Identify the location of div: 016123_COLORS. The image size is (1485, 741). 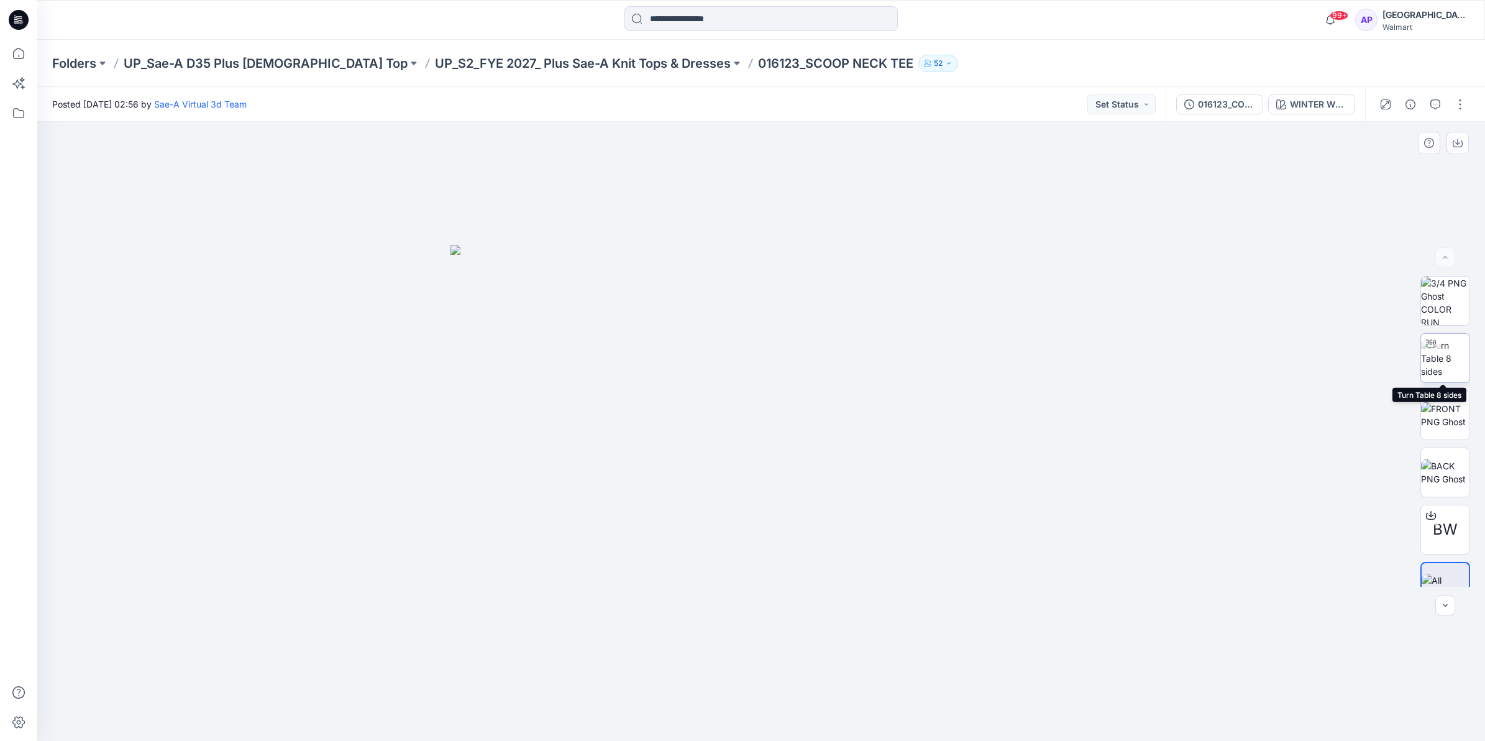
(1226, 104).